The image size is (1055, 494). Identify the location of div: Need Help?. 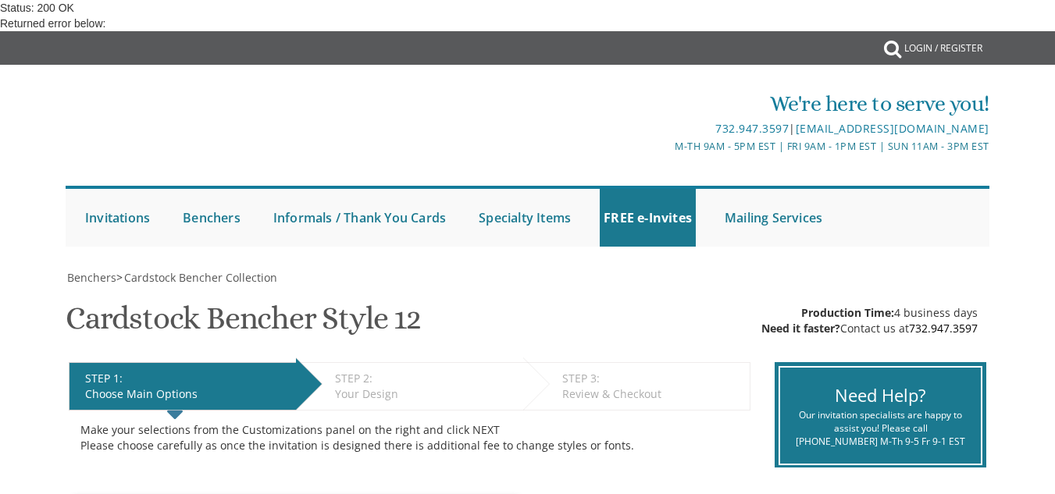
(880, 395).